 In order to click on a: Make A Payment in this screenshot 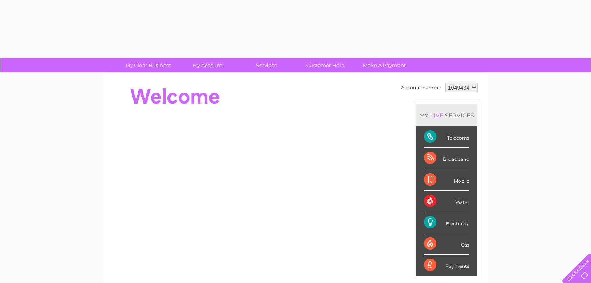, I will do `click(384, 65)`.